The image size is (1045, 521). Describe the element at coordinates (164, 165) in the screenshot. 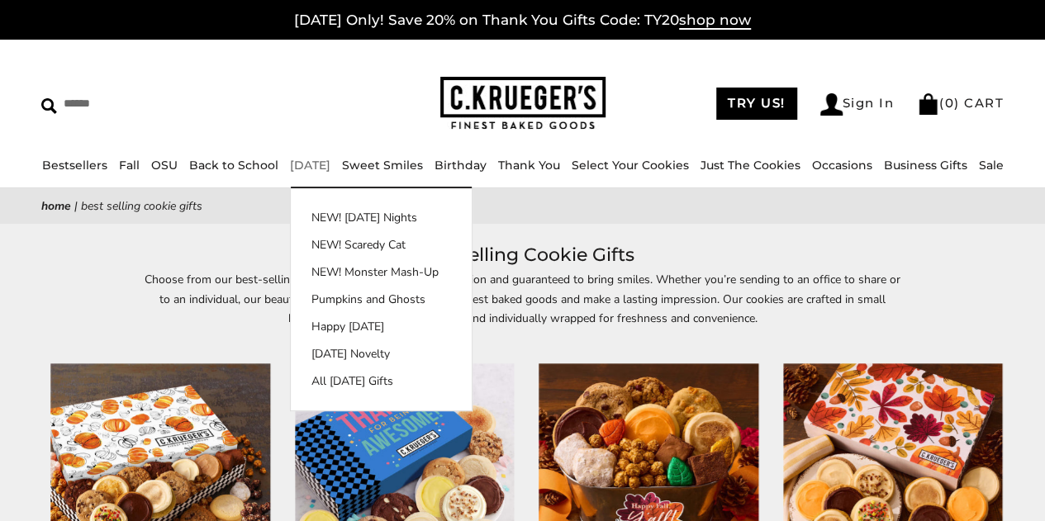

I see `a: OSU` at that location.